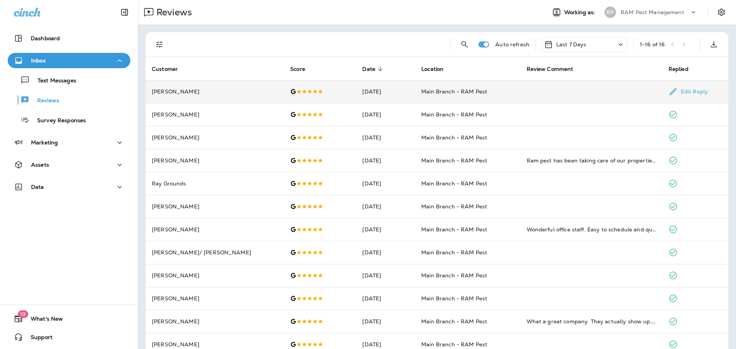 This screenshot has height=349, width=736. What do you see at coordinates (653, 12) in the screenshot?
I see `p: RAM Pest Management` at bounding box center [653, 12].